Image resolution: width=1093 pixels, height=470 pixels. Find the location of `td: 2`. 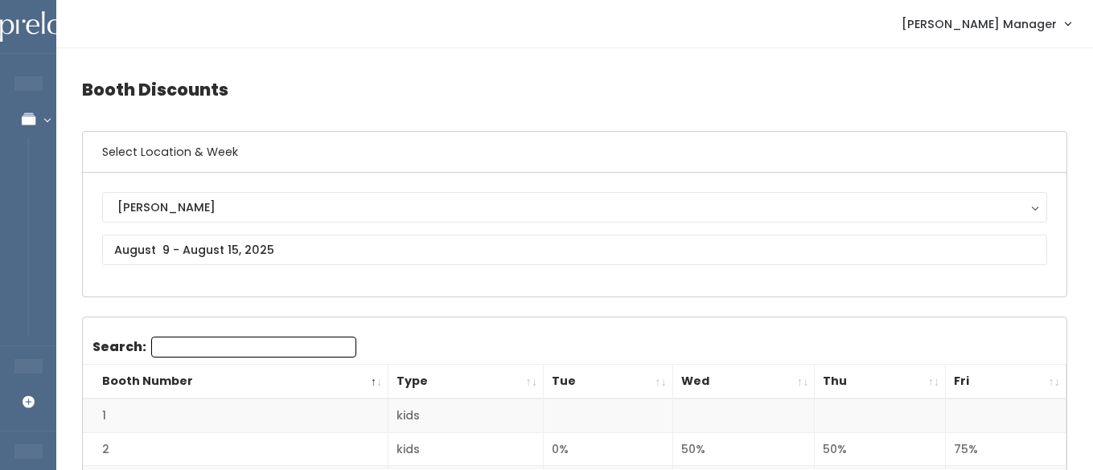

td: 2 is located at coordinates (236, 450).